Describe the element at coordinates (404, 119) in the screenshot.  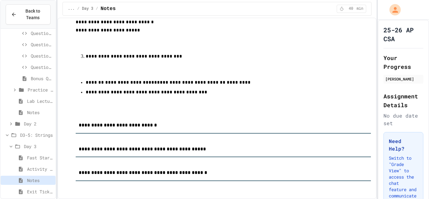
I see `div: No due date set` at that location.